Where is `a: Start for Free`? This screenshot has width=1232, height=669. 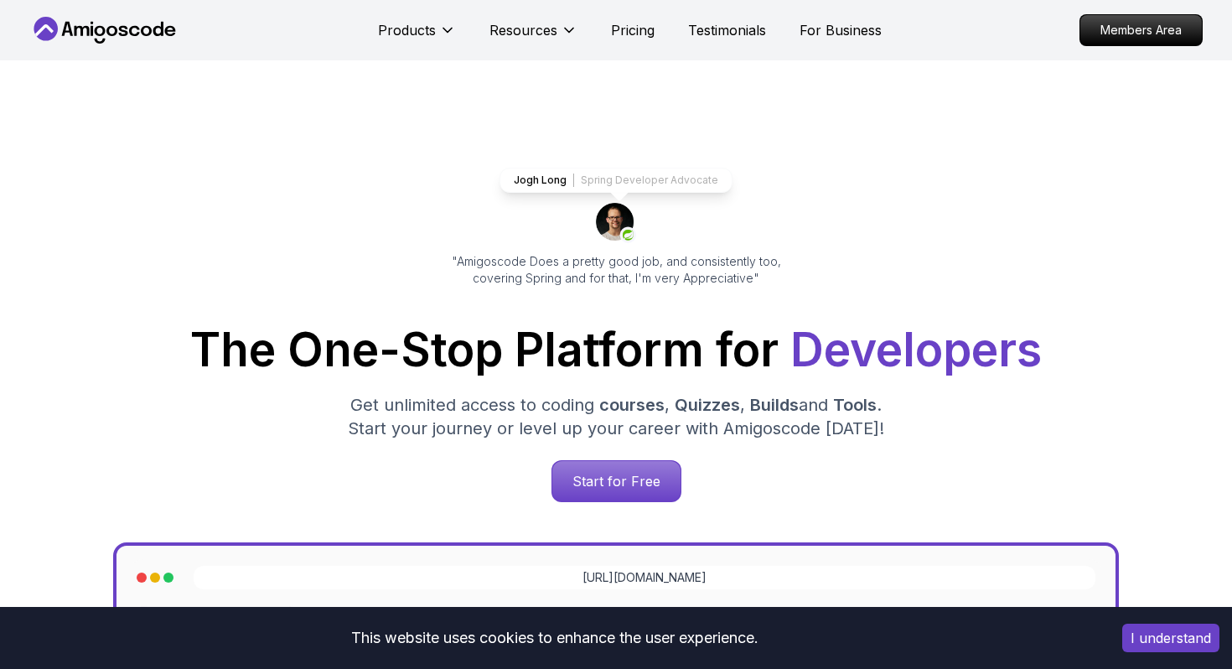
a: Start for Free is located at coordinates (616, 481).